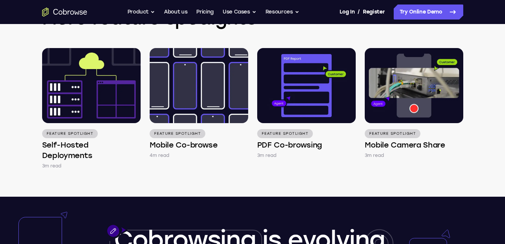 The height and width of the screenshot is (244, 505). Describe the element at coordinates (91, 150) in the screenshot. I see `h4: Self-Hosted Deployments` at that location.